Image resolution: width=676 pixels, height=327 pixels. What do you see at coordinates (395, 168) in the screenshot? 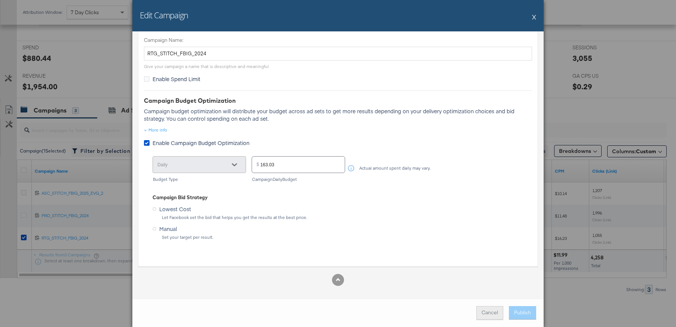
I see `div: Actual amount spent daily may vary.` at bounding box center [395, 168].